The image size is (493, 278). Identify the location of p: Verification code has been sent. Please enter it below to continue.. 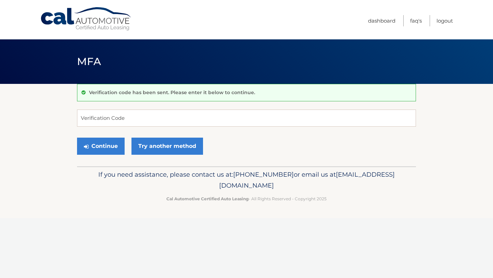
(172, 92).